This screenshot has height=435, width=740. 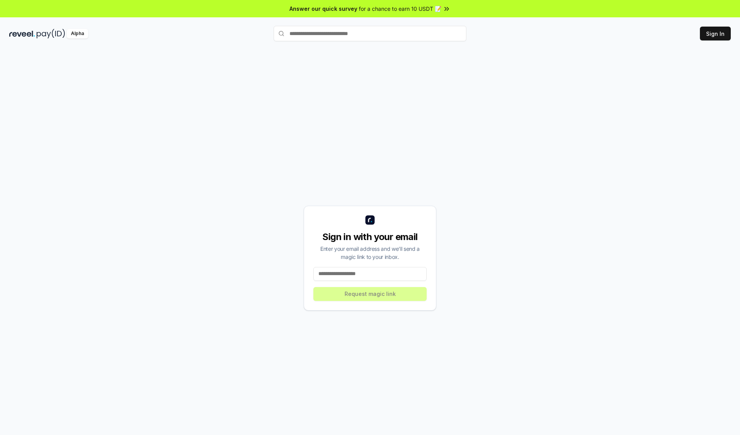 What do you see at coordinates (22, 34) in the screenshot?
I see `img: reveel_dark` at bounding box center [22, 34].